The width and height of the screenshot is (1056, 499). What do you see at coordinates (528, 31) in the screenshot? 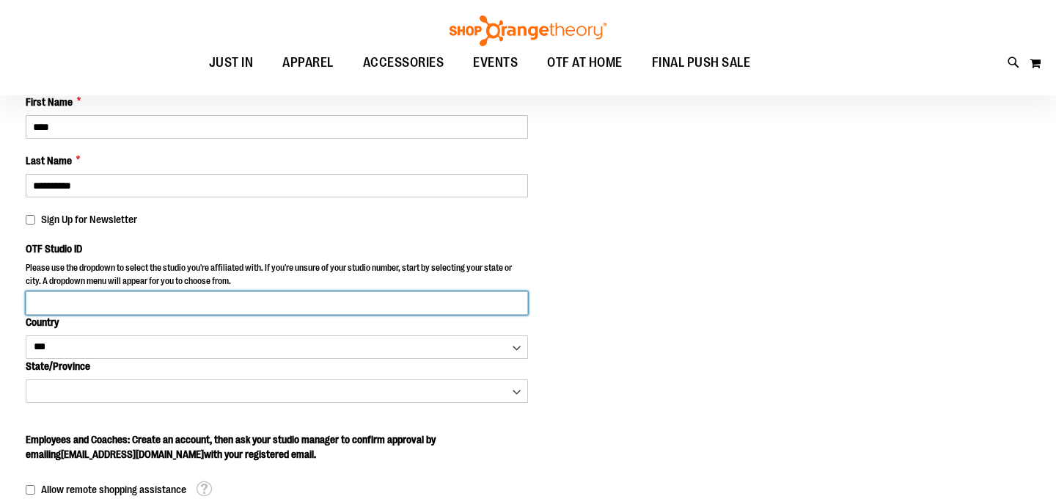
I see `img: Shop Orangetheory` at bounding box center [528, 31].